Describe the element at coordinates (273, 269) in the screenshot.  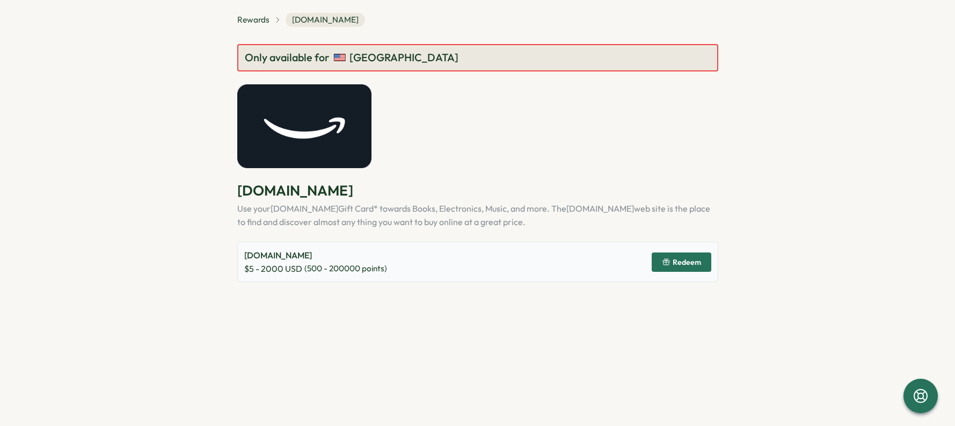
I see `span: $ 5 - 2000 USD` at that location.